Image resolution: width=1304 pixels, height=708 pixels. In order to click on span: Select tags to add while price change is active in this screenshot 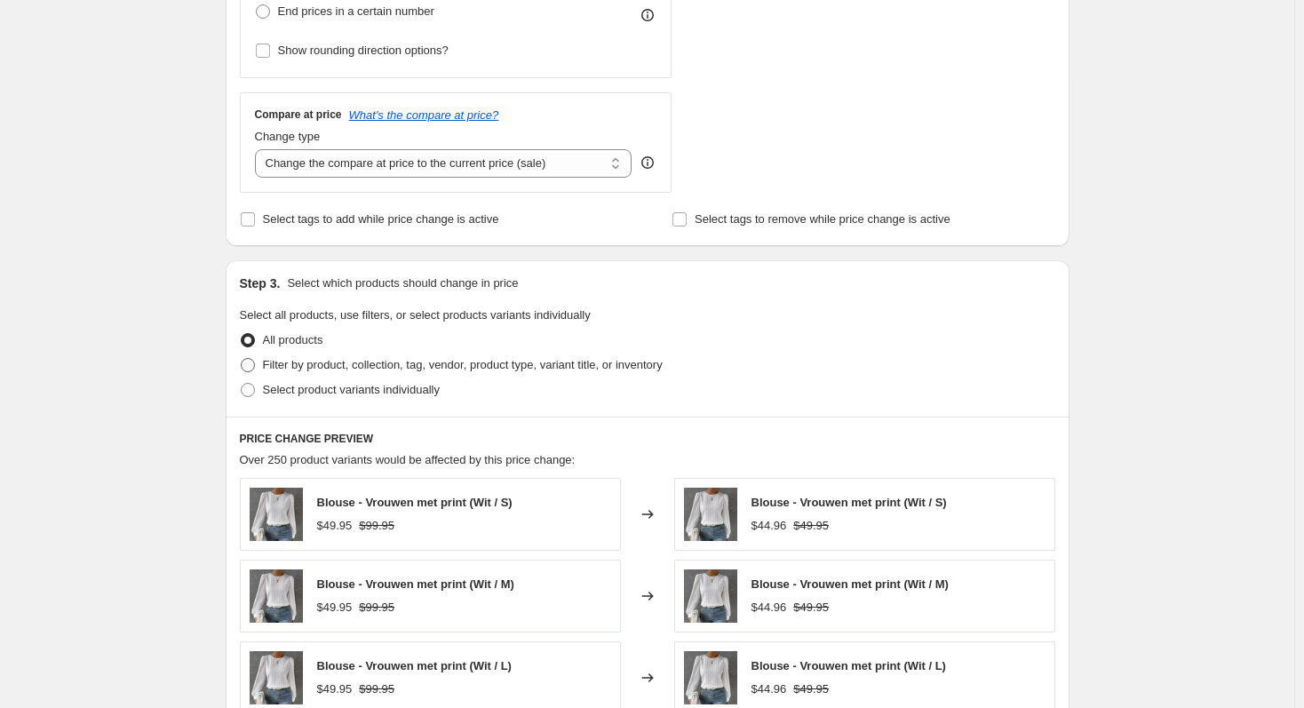, I will do `click(381, 218)`.